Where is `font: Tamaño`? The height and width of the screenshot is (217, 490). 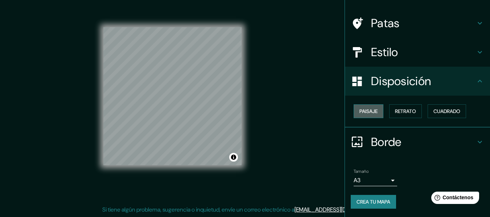
font: Tamaño is located at coordinates (361, 172).